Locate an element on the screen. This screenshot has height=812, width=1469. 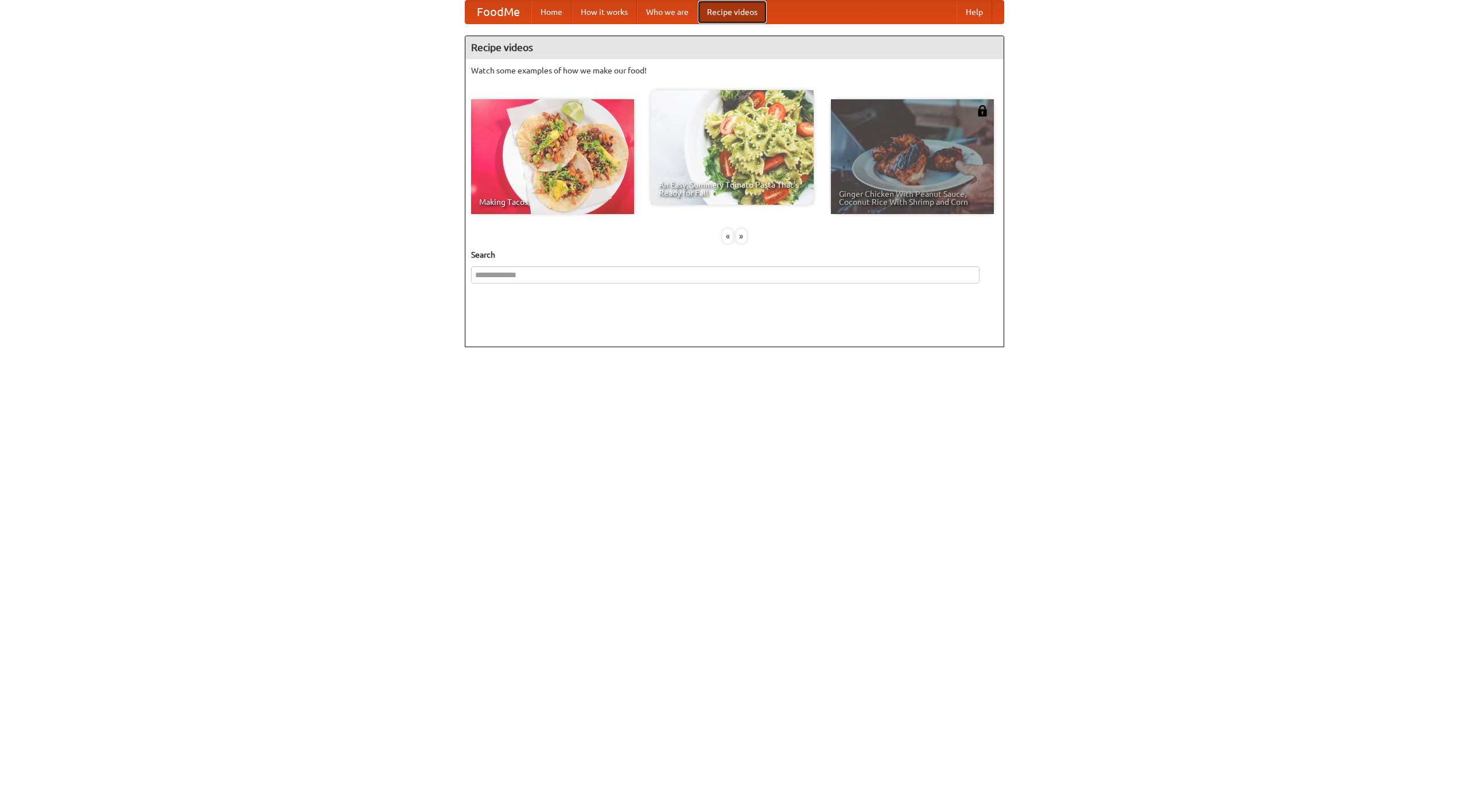
img: 483408.png is located at coordinates (982, 111).